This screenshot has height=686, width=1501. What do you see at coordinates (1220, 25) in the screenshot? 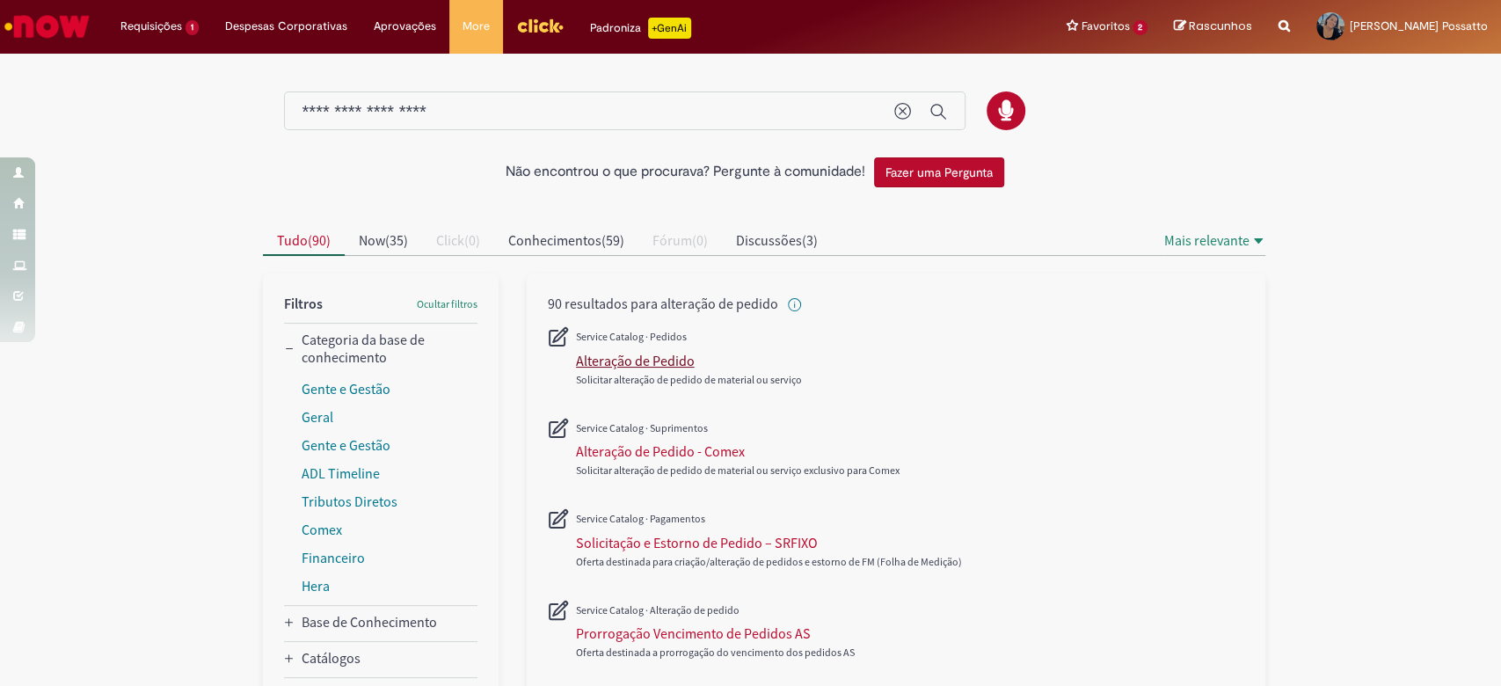
I see `span: Rascunhos` at bounding box center [1220, 25].